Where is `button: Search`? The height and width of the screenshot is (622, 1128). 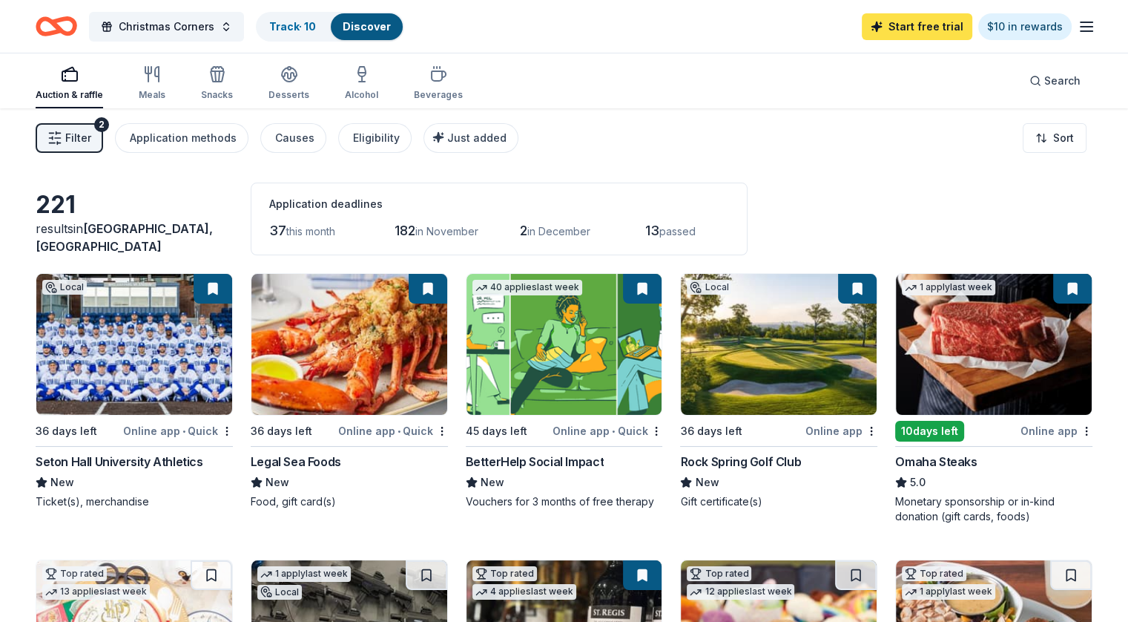
button: Search is located at coordinates (1055, 81).